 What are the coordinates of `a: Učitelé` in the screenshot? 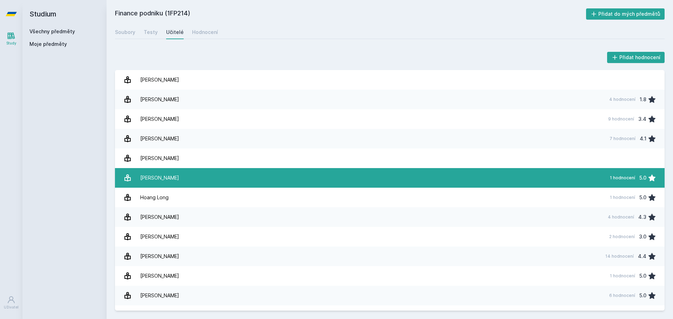 It's located at (175, 32).